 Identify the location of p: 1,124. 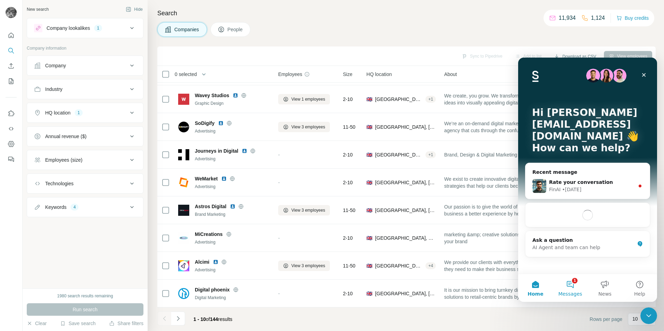
(598, 18).